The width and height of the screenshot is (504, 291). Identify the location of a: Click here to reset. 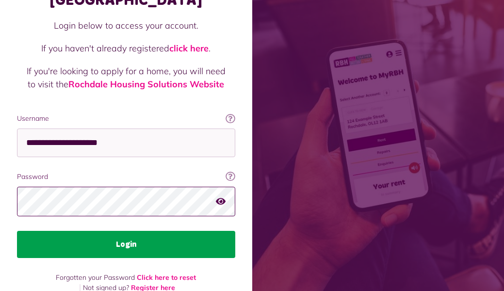
(166, 277).